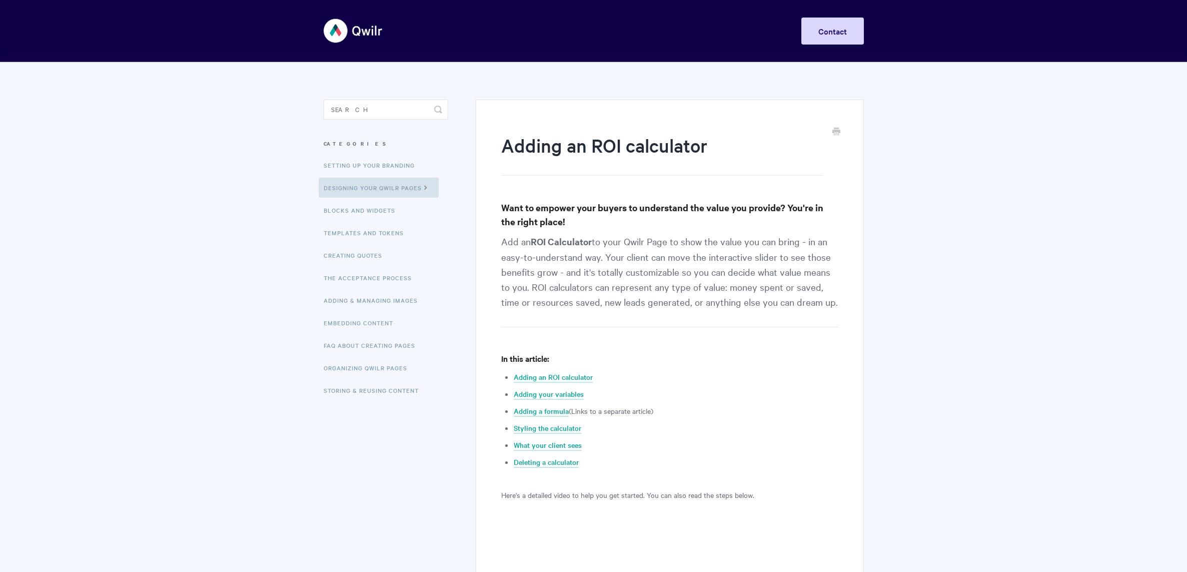 The image size is (1187, 572). What do you see at coordinates (669, 495) in the screenshot?
I see `p: Here's a detailed video to help you get started. You can also read the steps below.` at bounding box center [669, 495].